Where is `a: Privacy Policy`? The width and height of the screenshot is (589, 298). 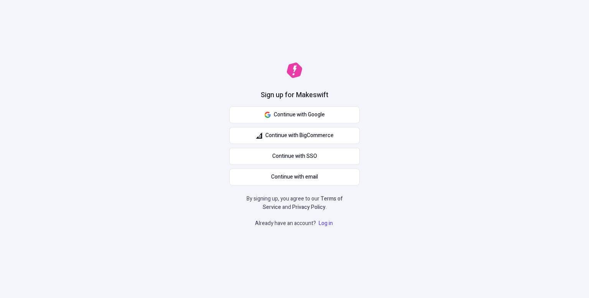 a: Privacy Policy is located at coordinates (309, 207).